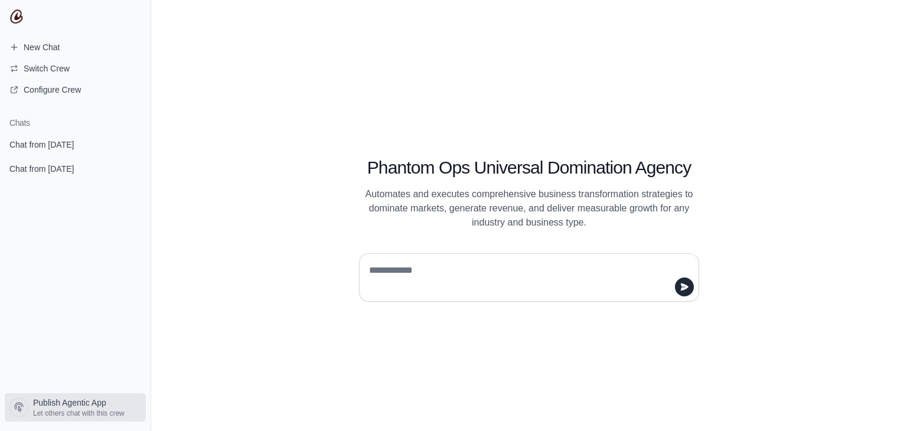  I want to click on span: Let others chat with this crew, so click(78, 413).